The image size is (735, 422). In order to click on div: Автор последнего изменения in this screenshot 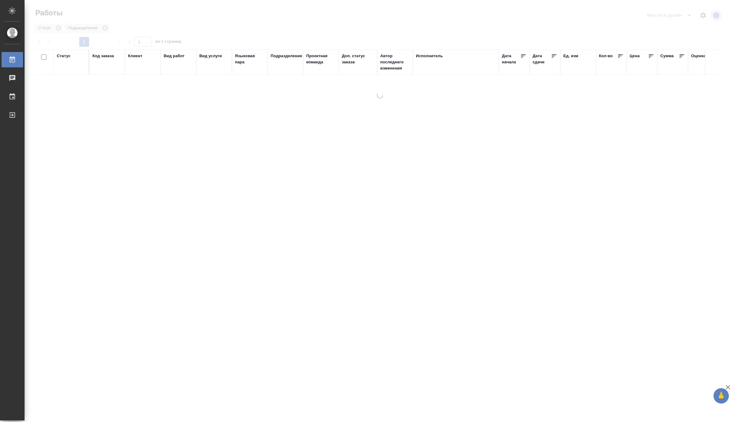, I will do `click(395, 62)`.